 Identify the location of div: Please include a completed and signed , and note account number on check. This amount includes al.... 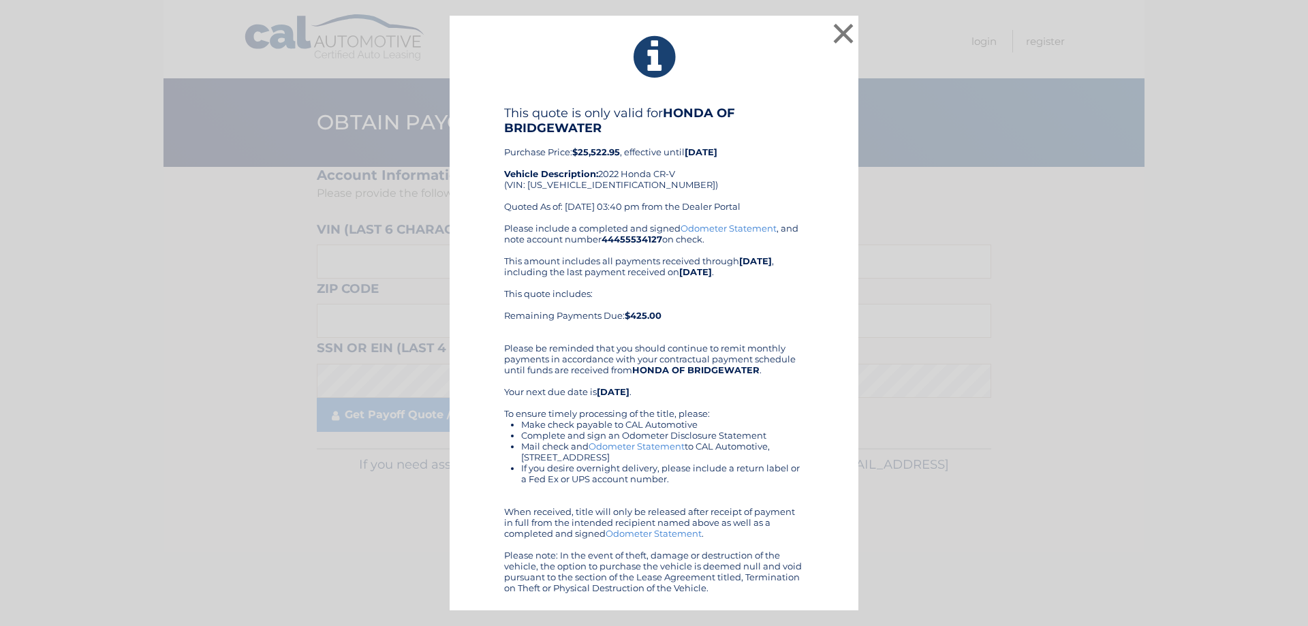
(654, 408).